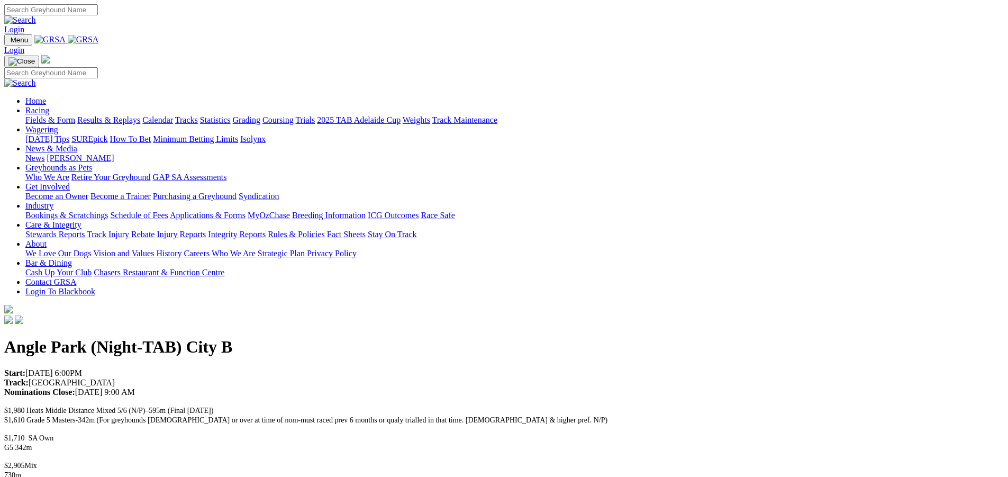  I want to click on a: History, so click(169, 253).